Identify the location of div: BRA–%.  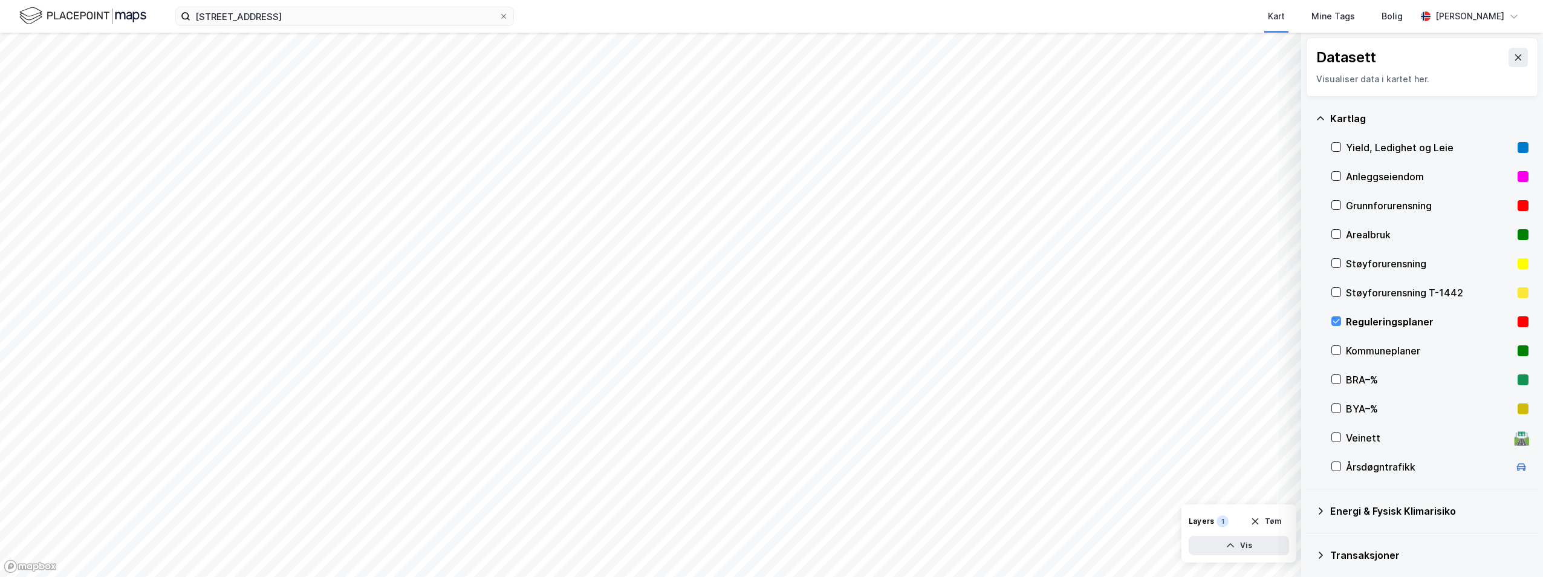
(1429, 380).